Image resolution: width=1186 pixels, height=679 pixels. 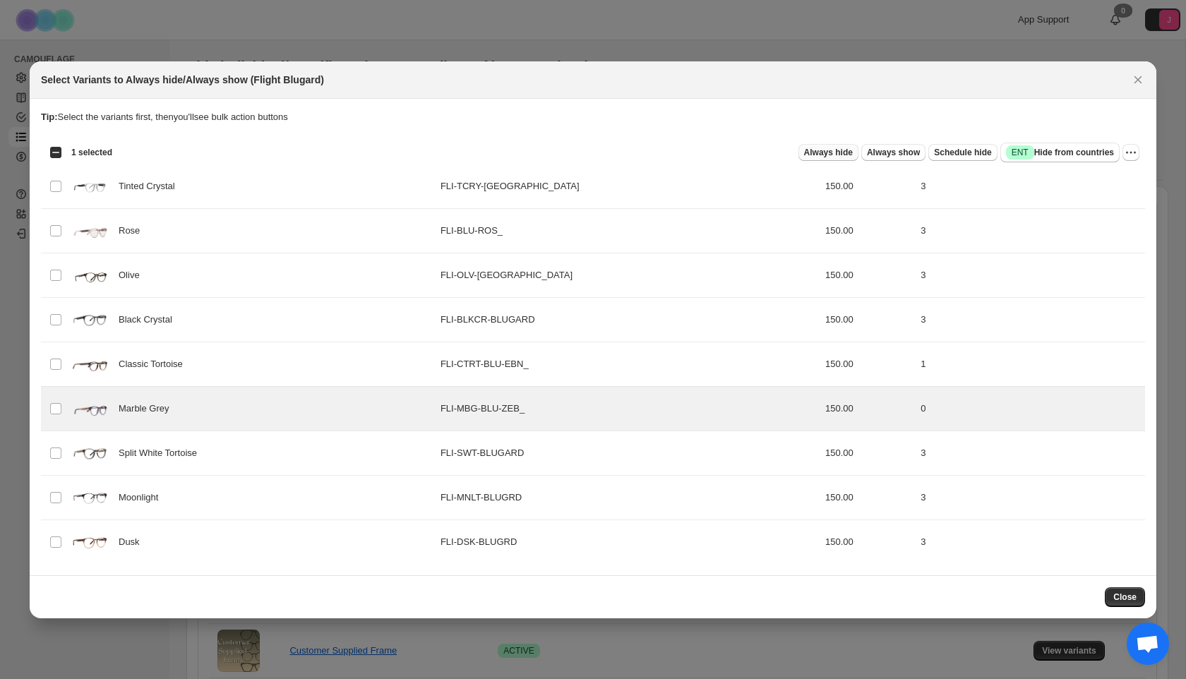 What do you see at coordinates (92, 152) in the screenshot?
I see `span: 1 selected` at bounding box center [92, 152].